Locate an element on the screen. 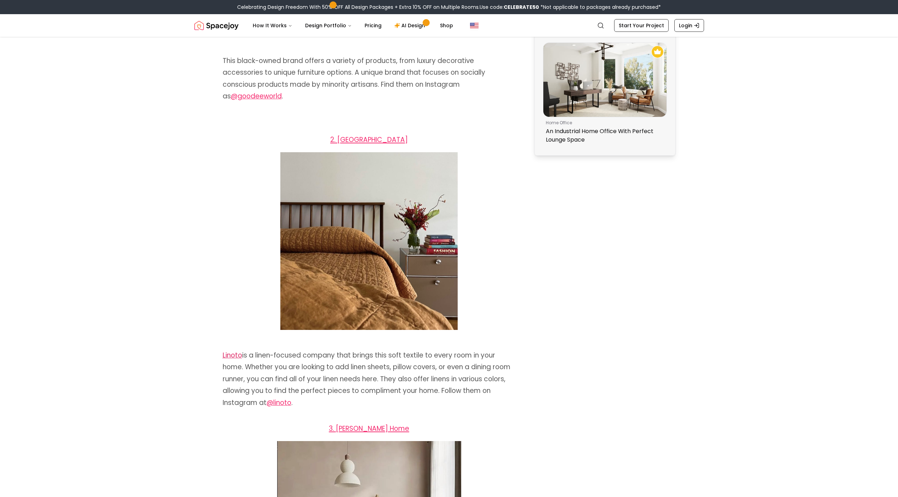 The width and height of the screenshot is (898, 497). a: Start Your Project is located at coordinates (642, 25).